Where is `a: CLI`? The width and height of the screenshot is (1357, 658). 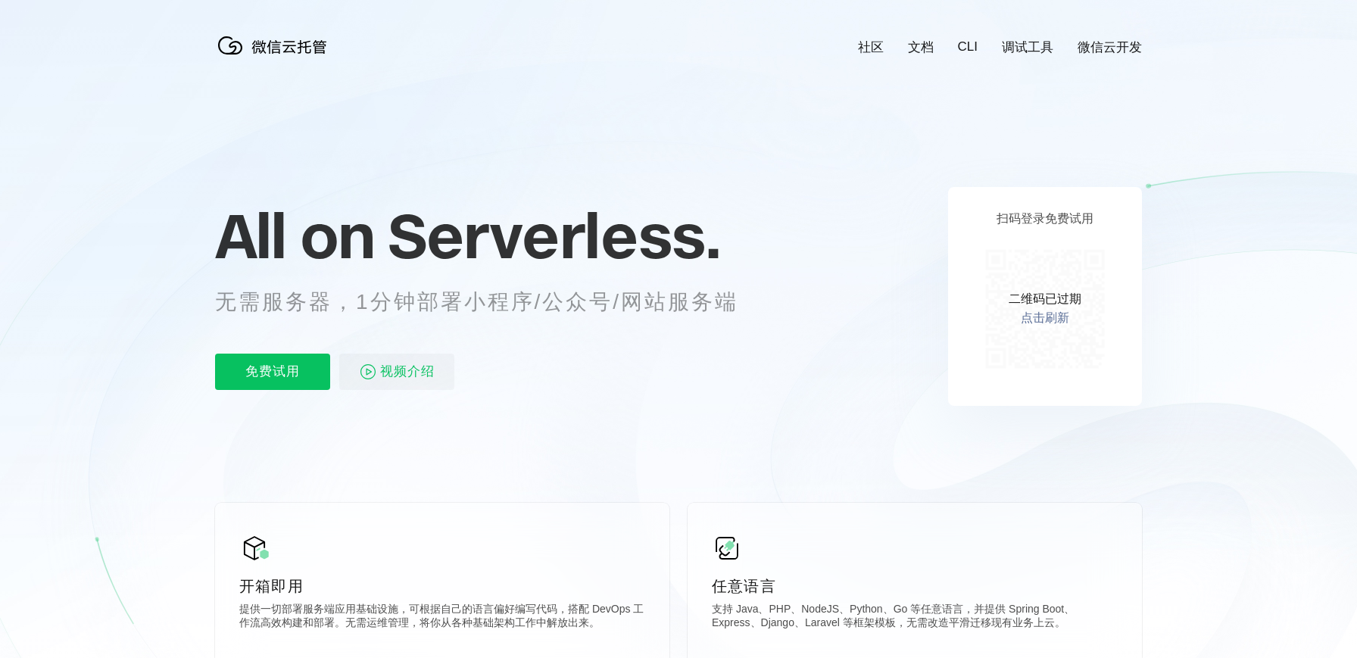 a: CLI is located at coordinates (968, 47).